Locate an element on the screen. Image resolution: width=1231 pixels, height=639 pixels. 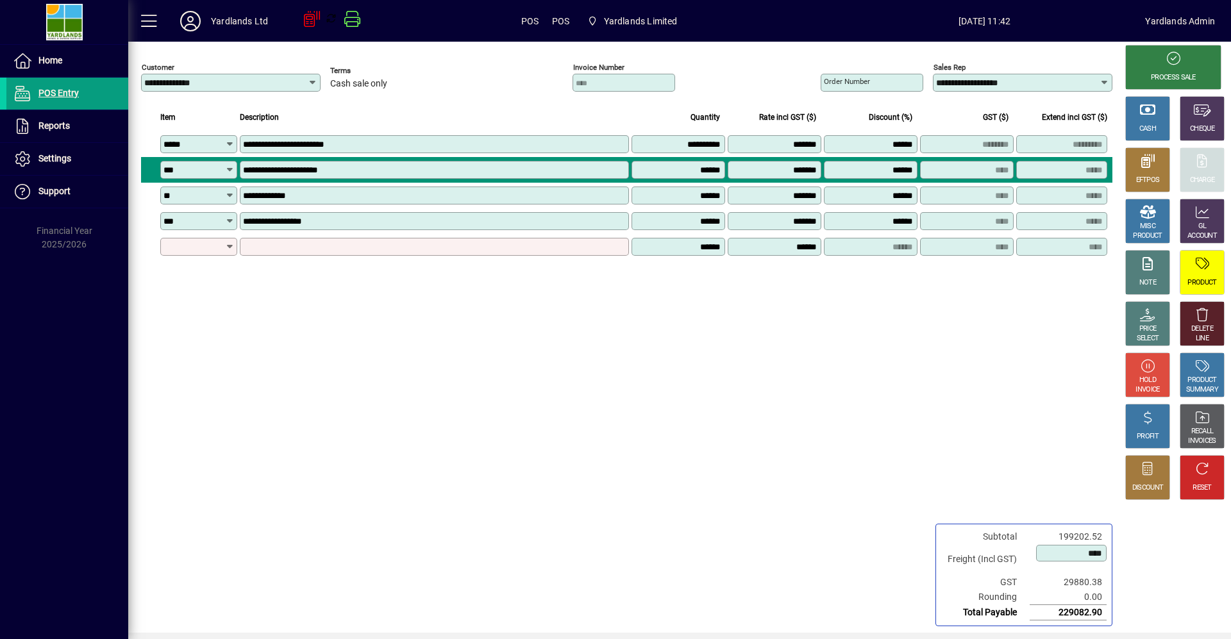
div: PROCESS SALE is located at coordinates (1173, 78).